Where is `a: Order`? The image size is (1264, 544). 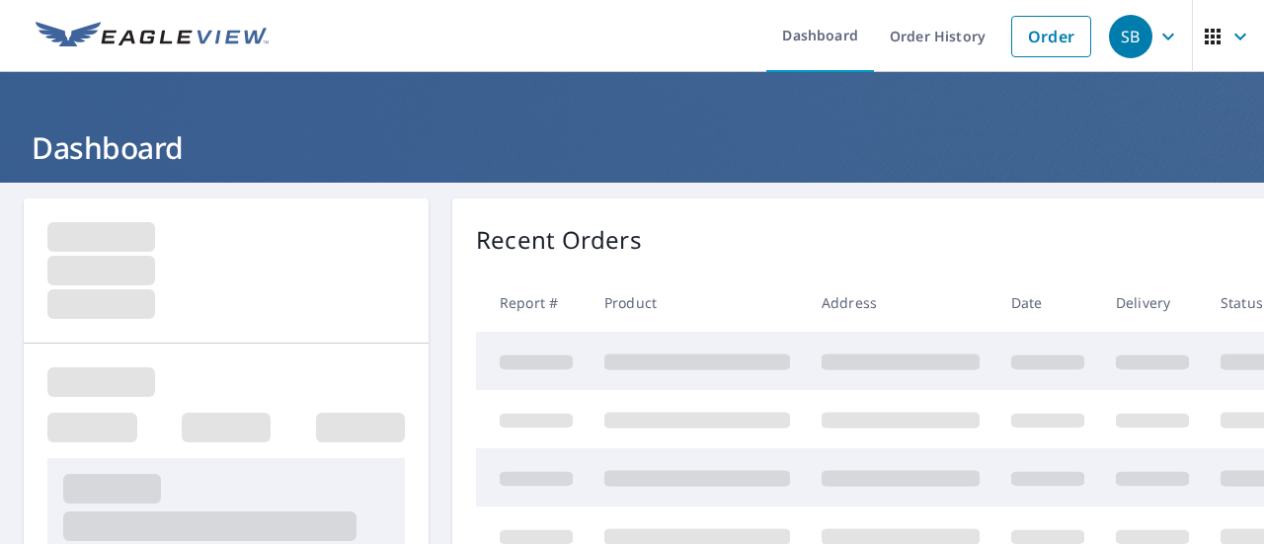
a: Order is located at coordinates (1051, 37).